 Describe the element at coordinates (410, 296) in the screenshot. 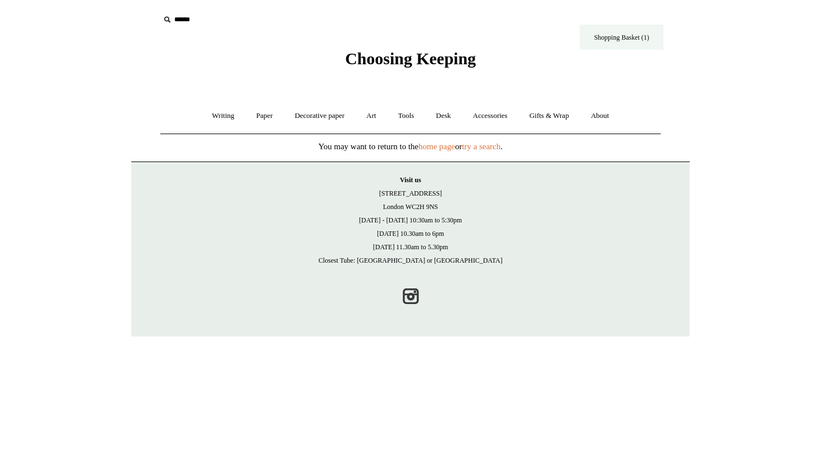

I see `a: Instagram` at that location.